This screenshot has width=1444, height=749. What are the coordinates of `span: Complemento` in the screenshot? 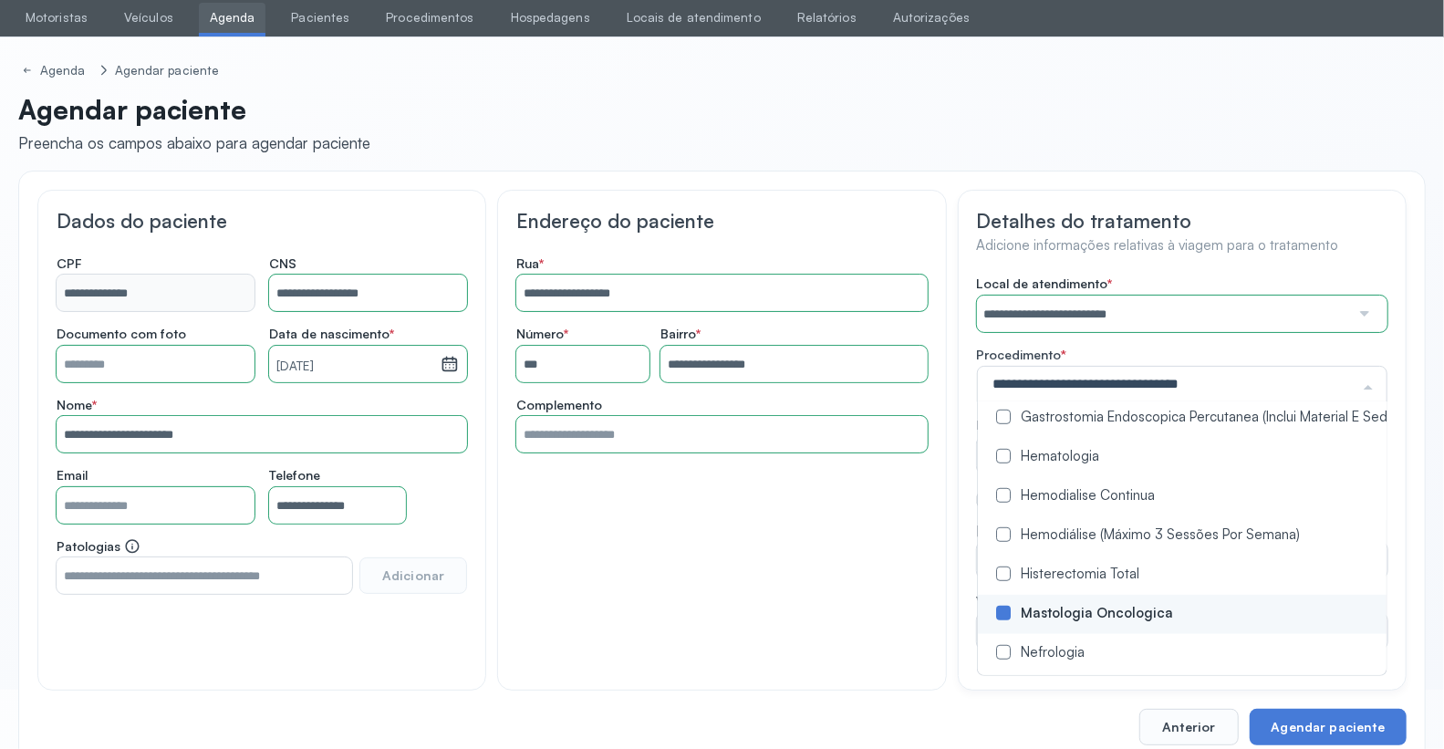 It's located at (559, 405).